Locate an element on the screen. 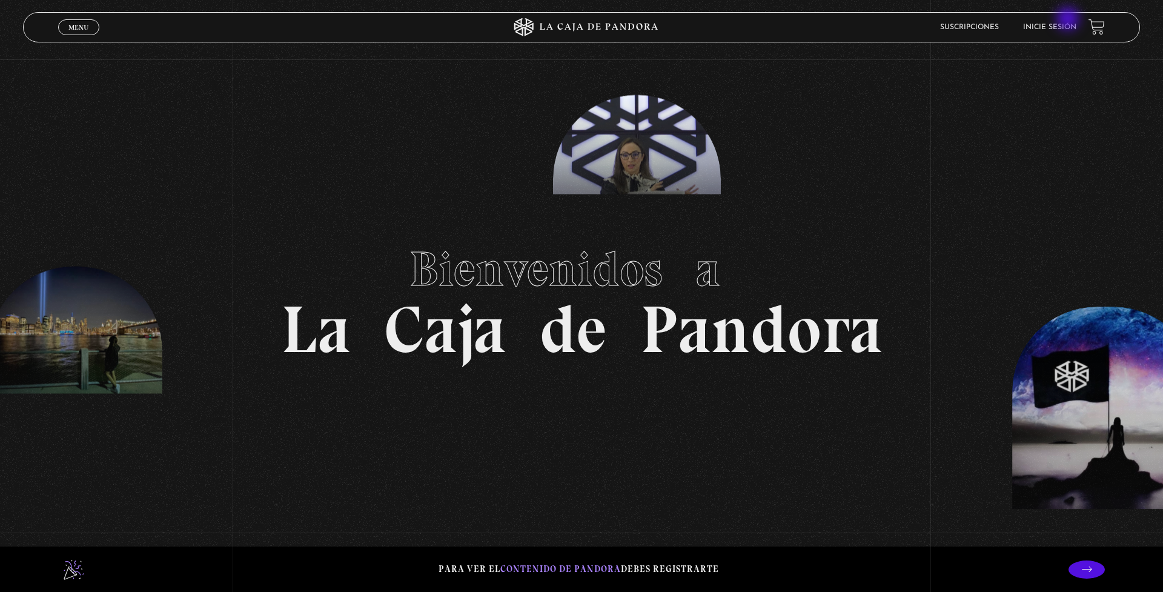  a: View your shopping cart is located at coordinates (1096, 27).